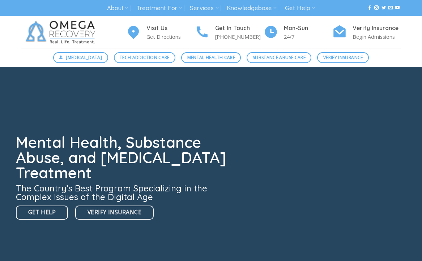 This screenshot has height=261, width=422. What do you see at coordinates (171, 37) in the screenshot?
I see `p: Get Directions` at bounding box center [171, 37].